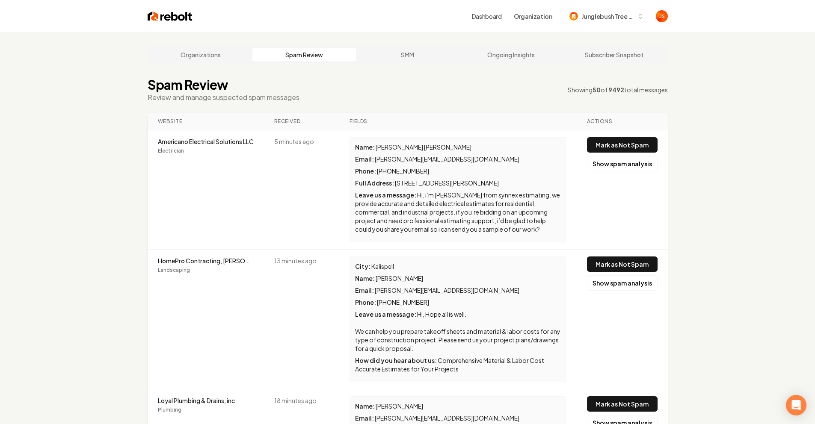 This screenshot has height=424, width=815. Describe the element at coordinates (302, 121) in the screenshot. I see `th: Received` at that location.